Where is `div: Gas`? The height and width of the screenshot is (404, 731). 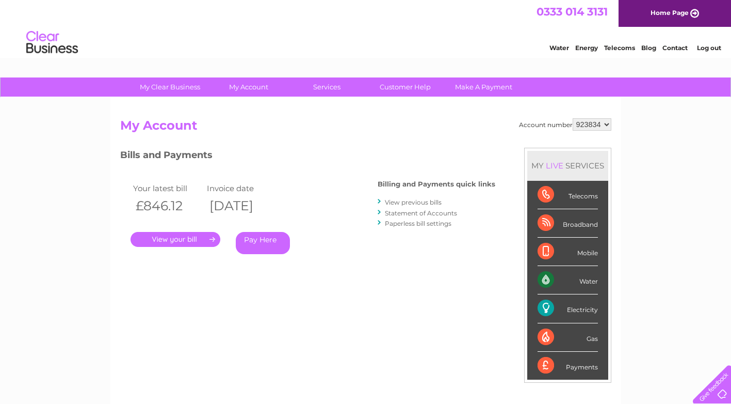
div: Gas is located at coordinates (568, 337).